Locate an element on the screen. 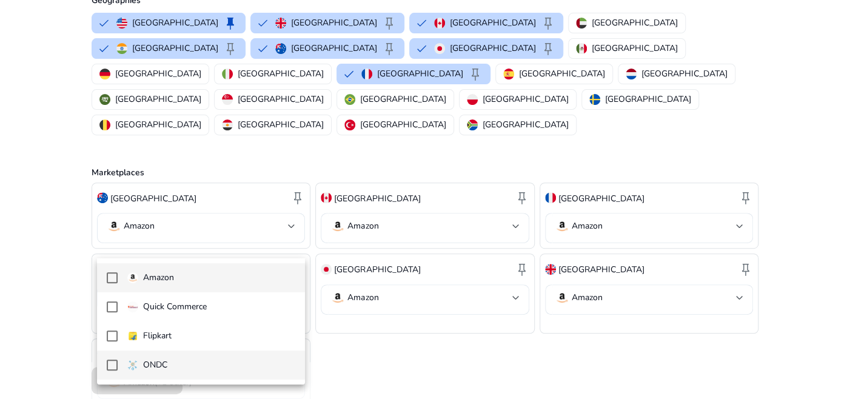 This screenshot has height=399, width=850. img: flipkart.svg is located at coordinates (133, 336).